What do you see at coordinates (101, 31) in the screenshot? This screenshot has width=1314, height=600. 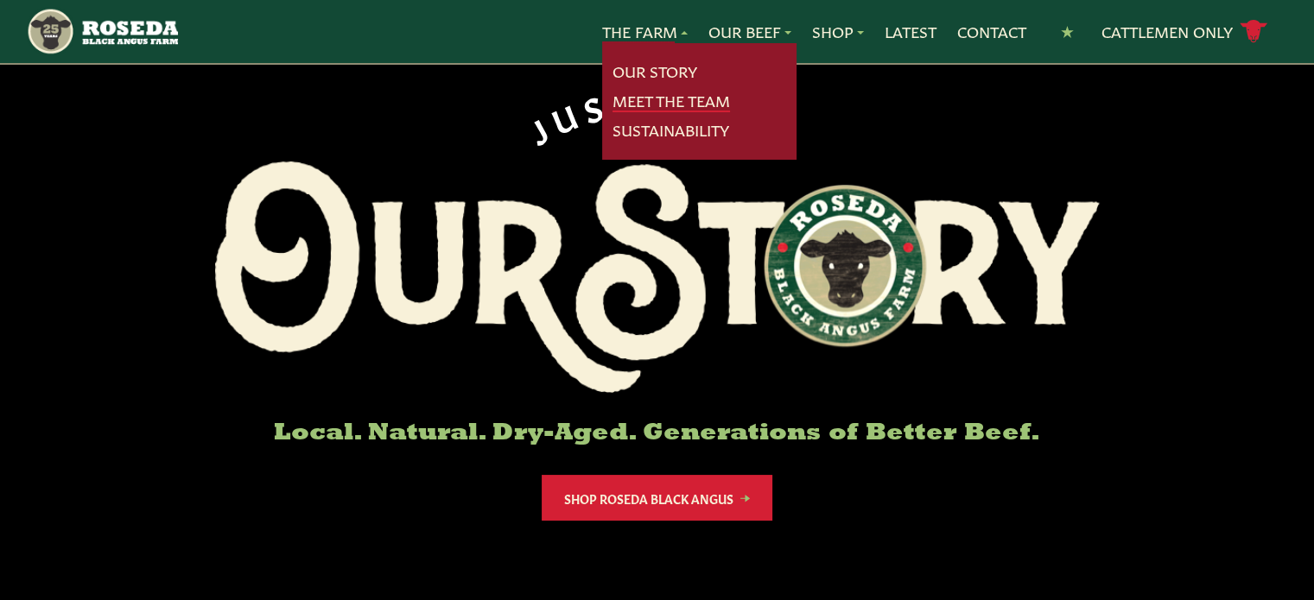 I see `img: https://roseda.com/wp-content/uploads/2021/05/roseda-25-header.png` at bounding box center [101, 31].